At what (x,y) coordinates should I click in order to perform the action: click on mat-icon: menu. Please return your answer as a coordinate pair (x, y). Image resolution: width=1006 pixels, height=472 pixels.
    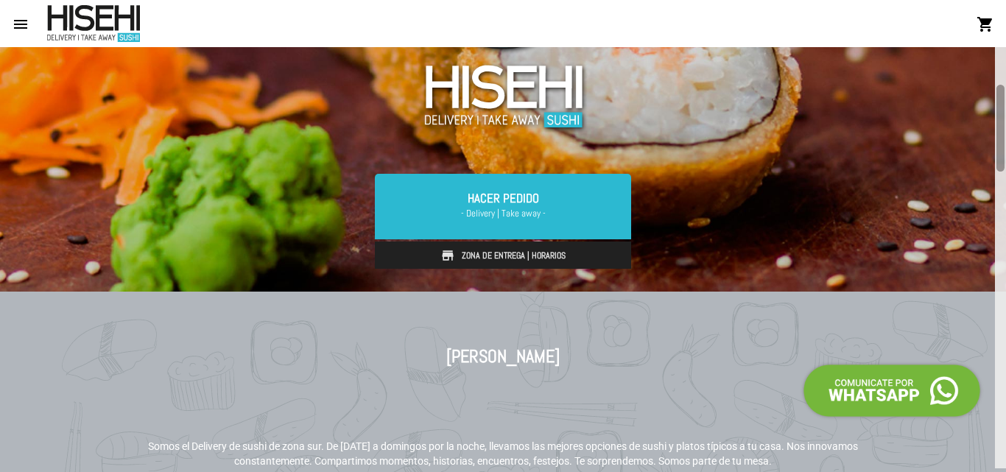
    Looking at the image, I should click on (21, 24).